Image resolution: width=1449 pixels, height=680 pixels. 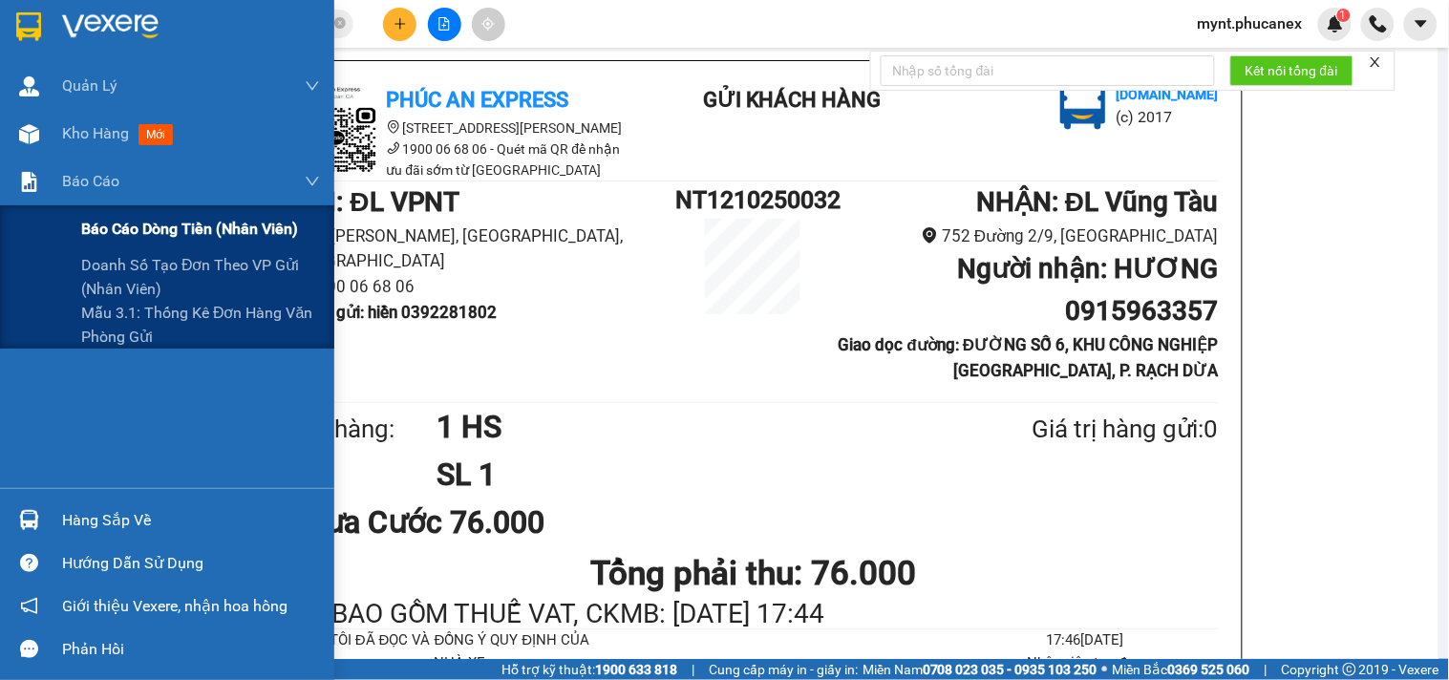 What do you see at coordinates (1181, 670) in the screenshot?
I see `span: Miền Bắc` at bounding box center [1181, 670].